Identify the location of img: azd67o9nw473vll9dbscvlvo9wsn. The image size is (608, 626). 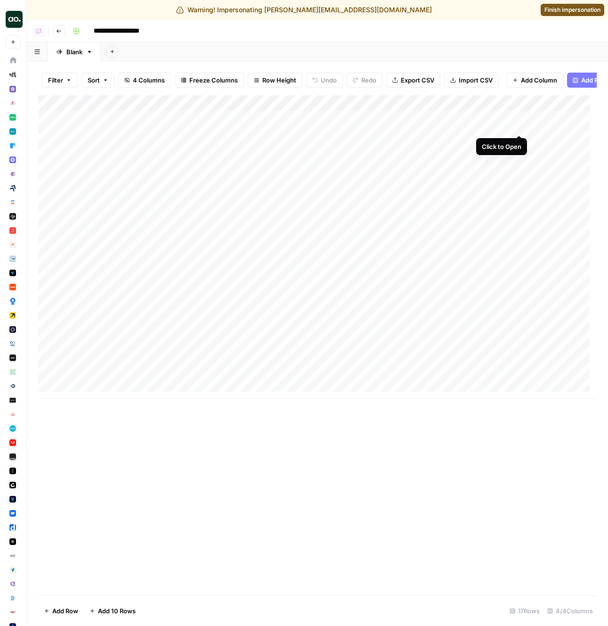
(13, 216).